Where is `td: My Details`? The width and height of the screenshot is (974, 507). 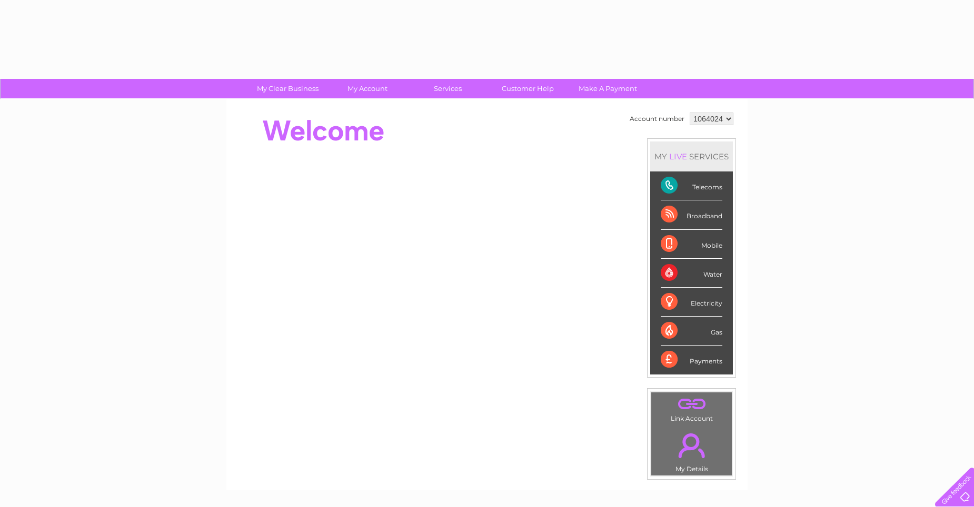 td: My Details is located at coordinates (691, 451).